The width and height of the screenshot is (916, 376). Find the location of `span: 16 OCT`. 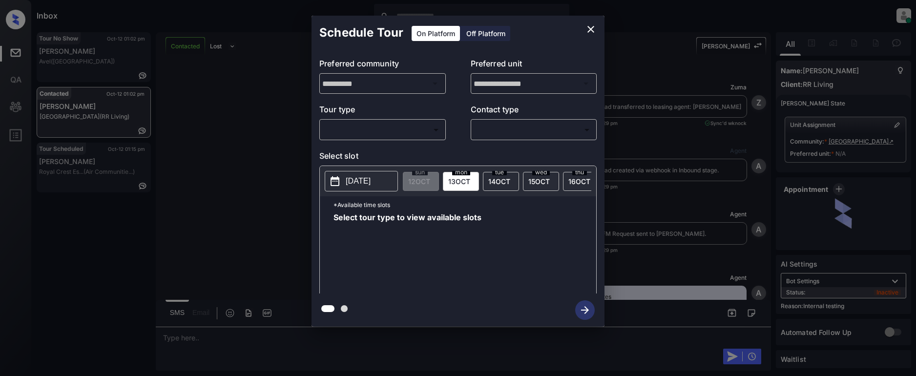

span: 16 OCT is located at coordinates (579, 181).